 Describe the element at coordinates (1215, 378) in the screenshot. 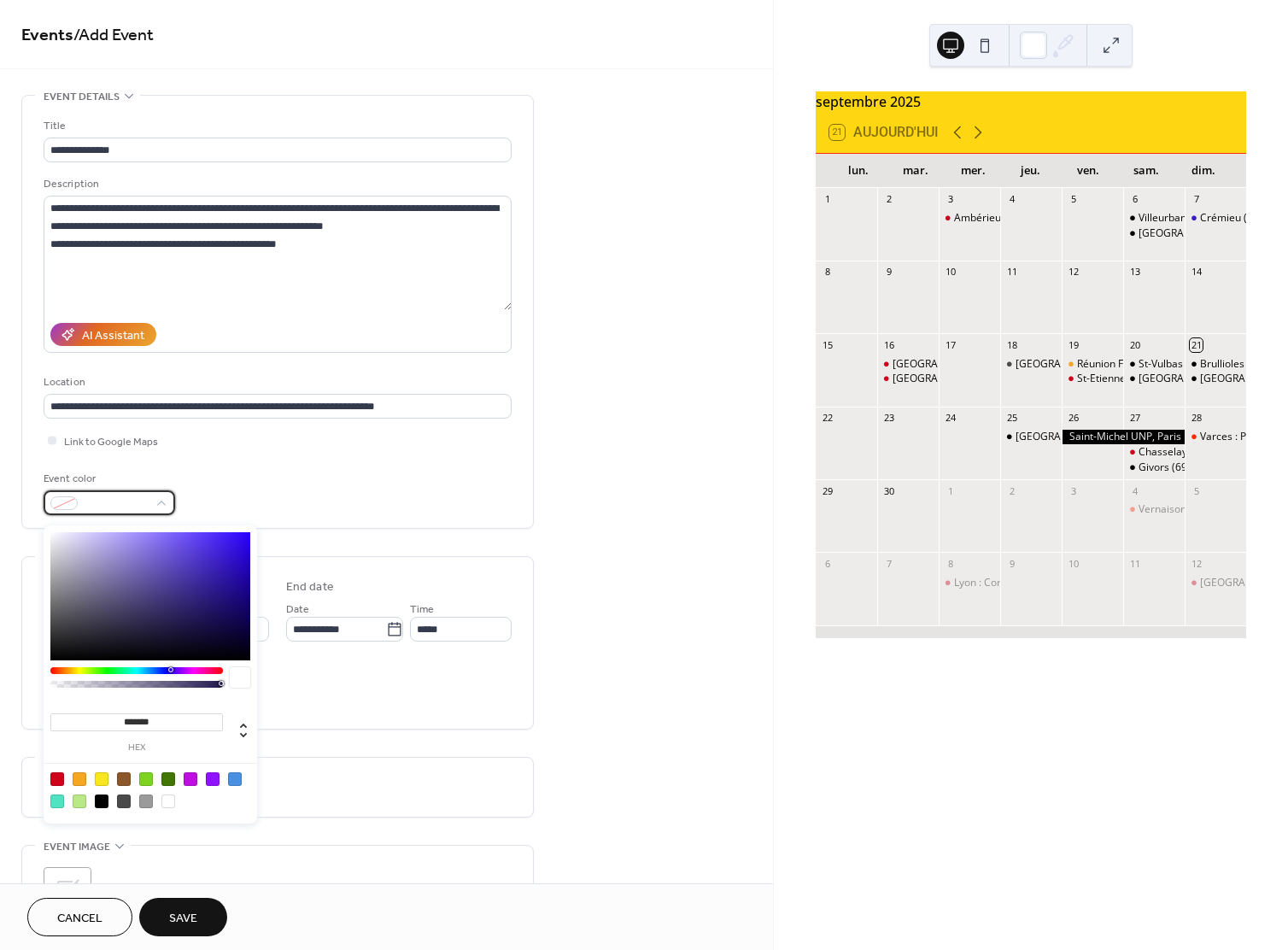

I see `div: Lyon : Journées patrimoine` at that location.